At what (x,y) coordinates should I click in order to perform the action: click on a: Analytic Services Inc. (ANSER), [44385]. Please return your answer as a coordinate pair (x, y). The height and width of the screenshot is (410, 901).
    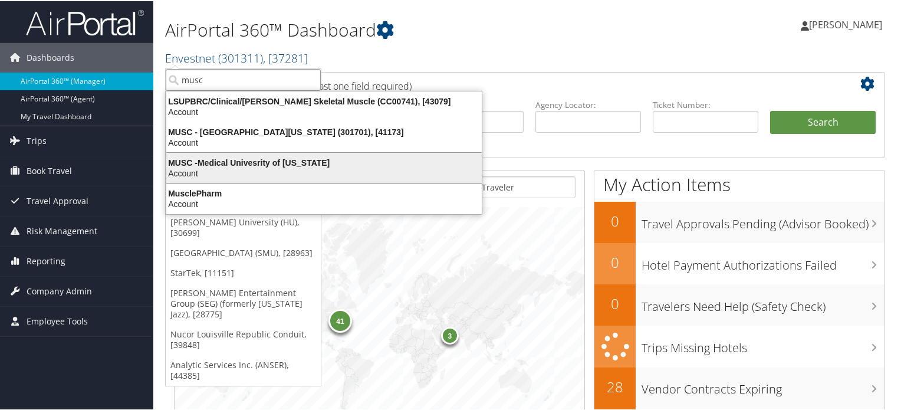
    Looking at the image, I should click on (243, 369).